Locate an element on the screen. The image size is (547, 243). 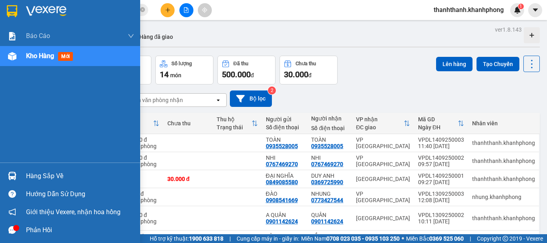
div: A QUÂN is located at coordinates (284, 215).